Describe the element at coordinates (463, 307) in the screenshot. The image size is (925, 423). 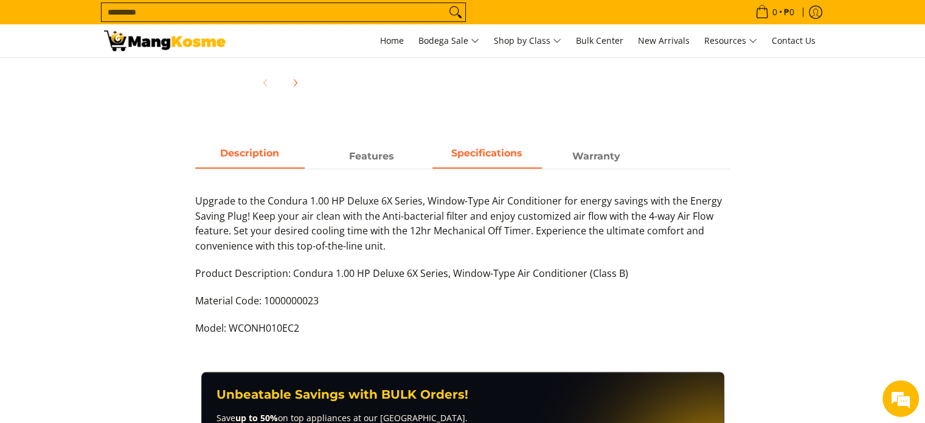
I see `p: Material Code: 1000000023` at that location.